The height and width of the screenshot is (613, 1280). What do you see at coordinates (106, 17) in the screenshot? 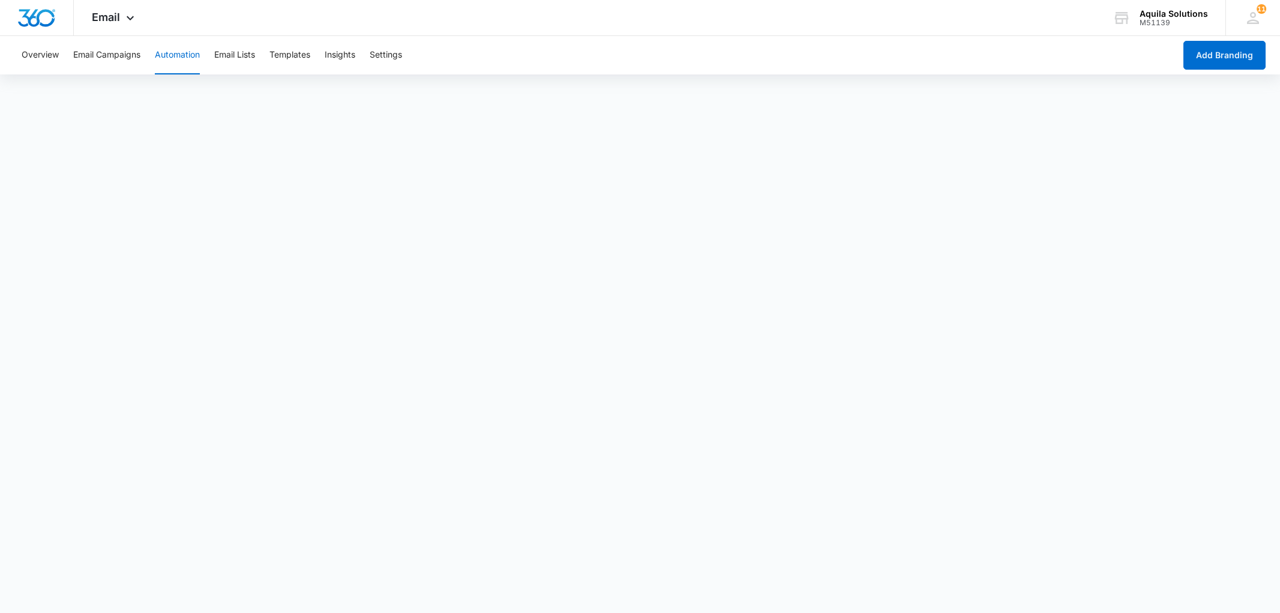
I see `span: Email` at bounding box center [106, 17].